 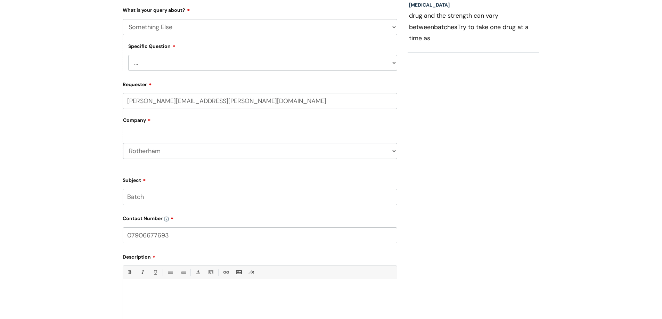 I want to click on label: Contact Number, so click(x=260, y=217).